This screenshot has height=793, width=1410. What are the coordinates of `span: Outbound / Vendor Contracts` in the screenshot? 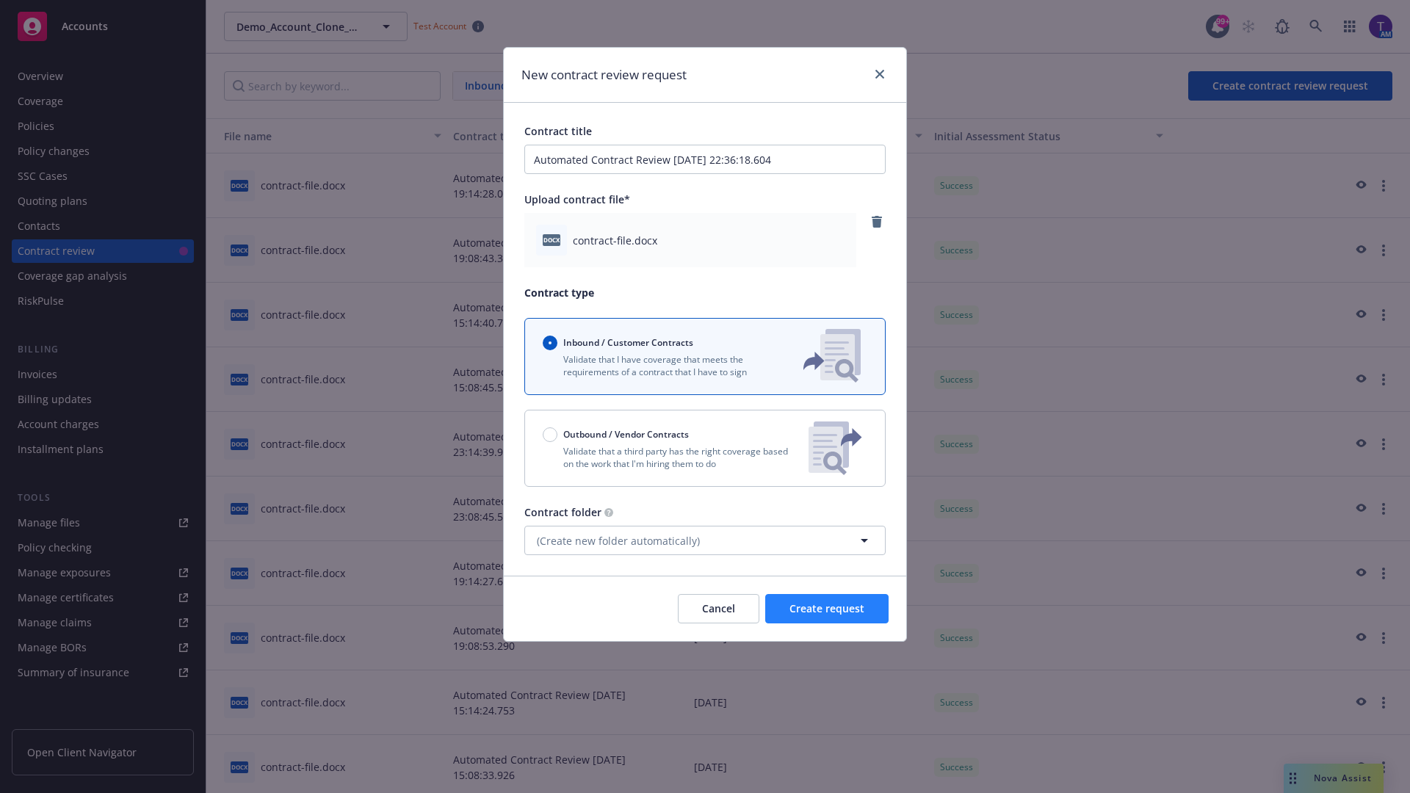 It's located at (626, 434).